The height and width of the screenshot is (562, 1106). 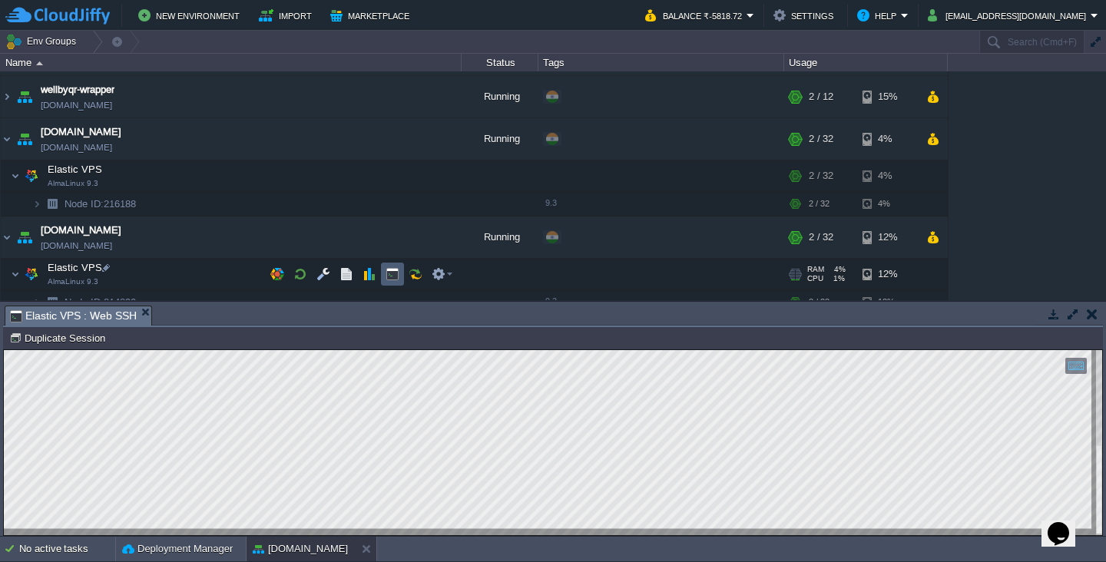 I want to click on img: CloudJiffy, so click(x=58, y=15).